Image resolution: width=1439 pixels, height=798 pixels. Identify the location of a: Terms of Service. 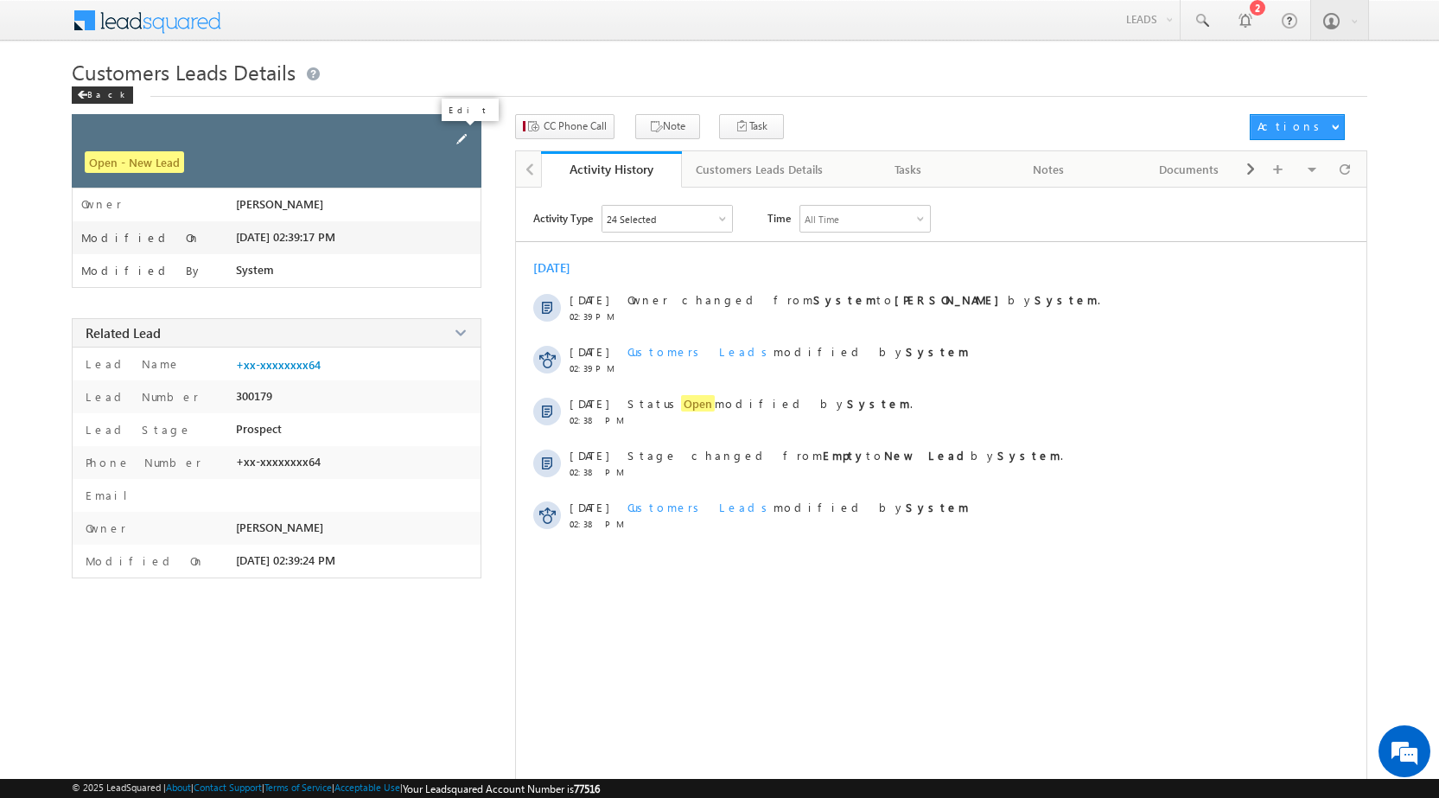
(298, 787).